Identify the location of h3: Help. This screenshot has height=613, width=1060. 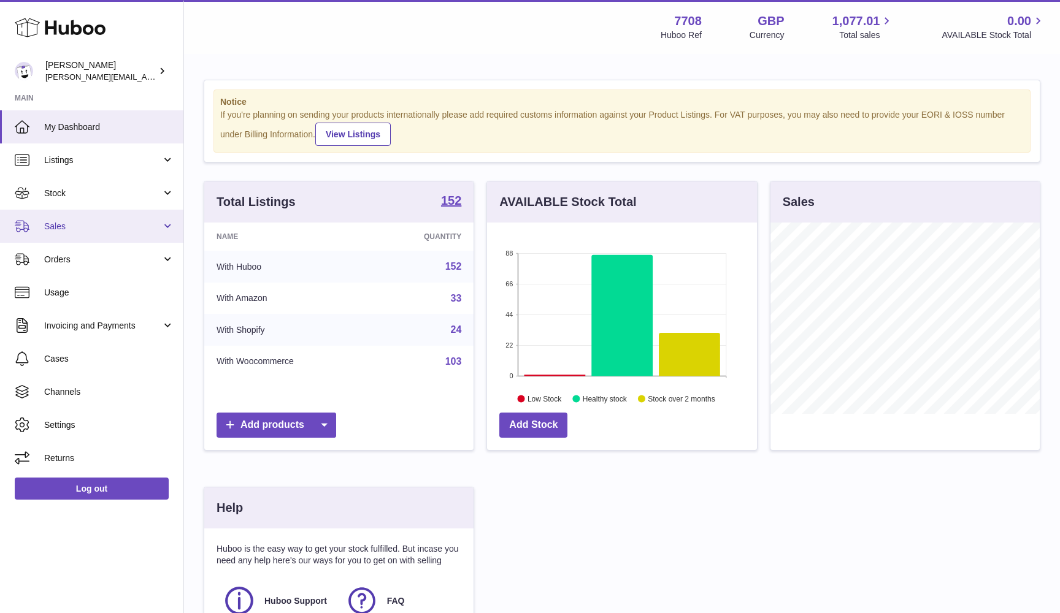
(229, 508).